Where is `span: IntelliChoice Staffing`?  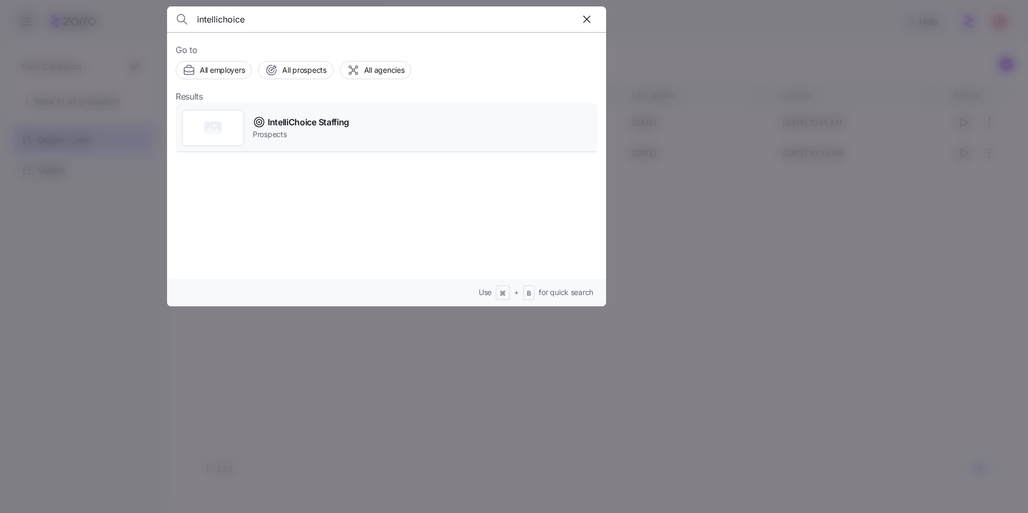
span: IntelliChoice Staffing is located at coordinates (309, 122).